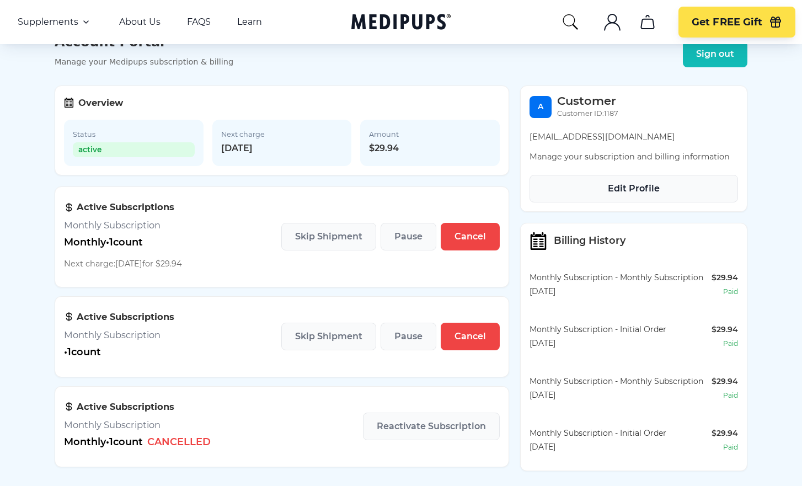  I want to click on a: About Us, so click(140, 22).